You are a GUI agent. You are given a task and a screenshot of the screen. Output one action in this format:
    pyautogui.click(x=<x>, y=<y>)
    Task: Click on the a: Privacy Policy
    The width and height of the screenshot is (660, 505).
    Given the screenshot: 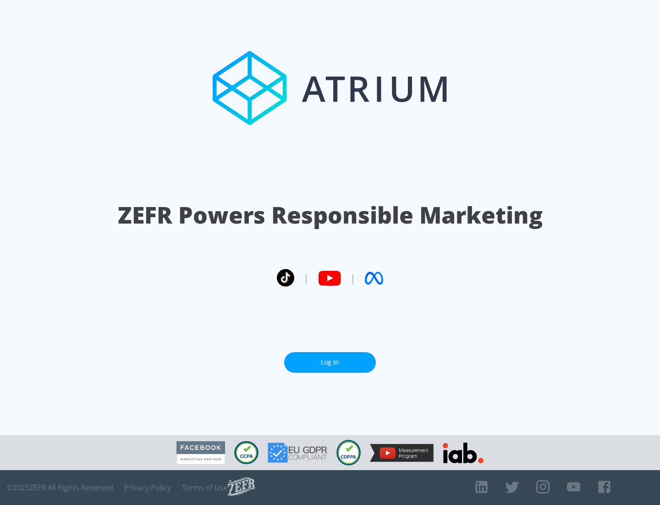 What is the action you would take?
    pyautogui.click(x=148, y=487)
    